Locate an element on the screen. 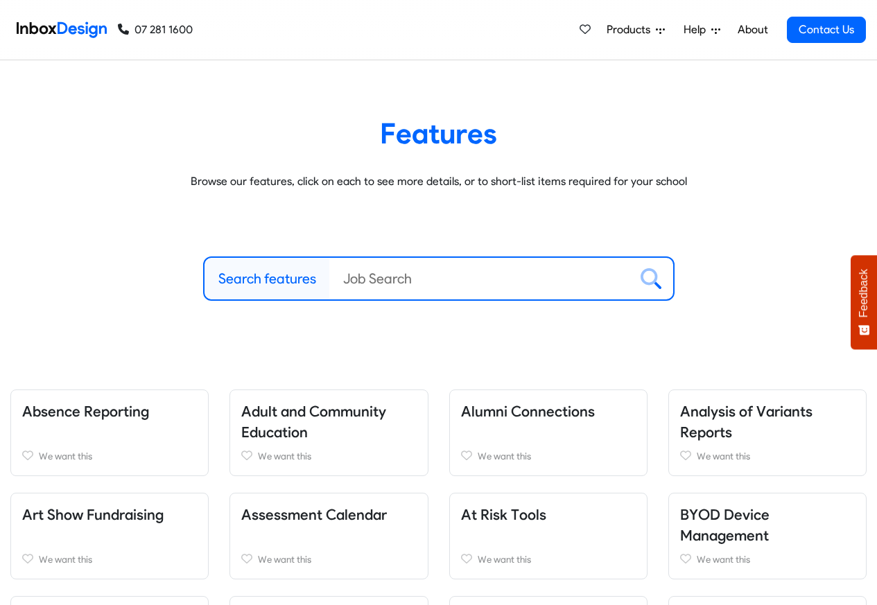 This screenshot has height=605, width=877. div: Adult and Community Education is located at coordinates (329, 433).